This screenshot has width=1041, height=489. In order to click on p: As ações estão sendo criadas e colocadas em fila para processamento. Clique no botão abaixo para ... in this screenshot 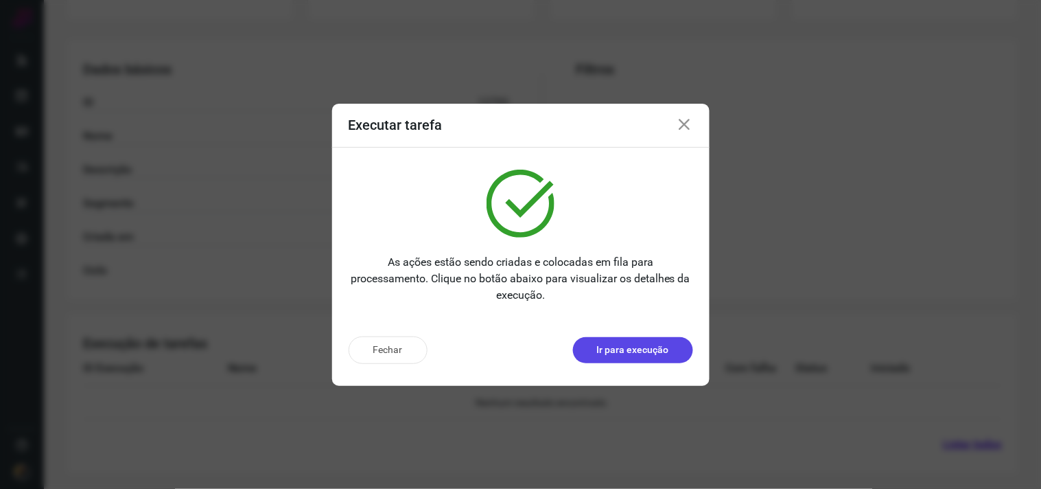, I will do `click(521, 279)`.